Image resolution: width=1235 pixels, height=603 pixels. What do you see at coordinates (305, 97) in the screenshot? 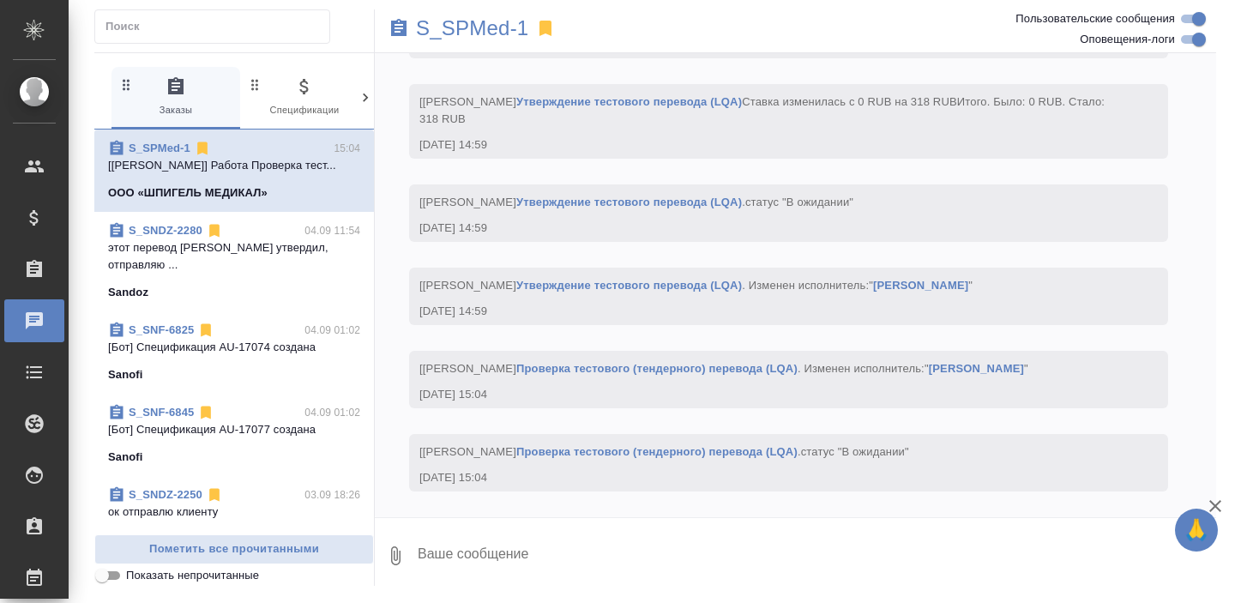
I see `span: Спецификации` at bounding box center [305, 97].